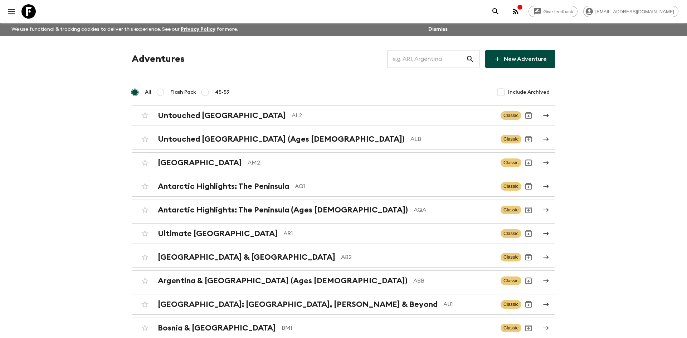 The height and width of the screenshot is (338, 687). I want to click on p: We use functional & tracking cookies to deliver this experience. See our for more., so click(125, 29).